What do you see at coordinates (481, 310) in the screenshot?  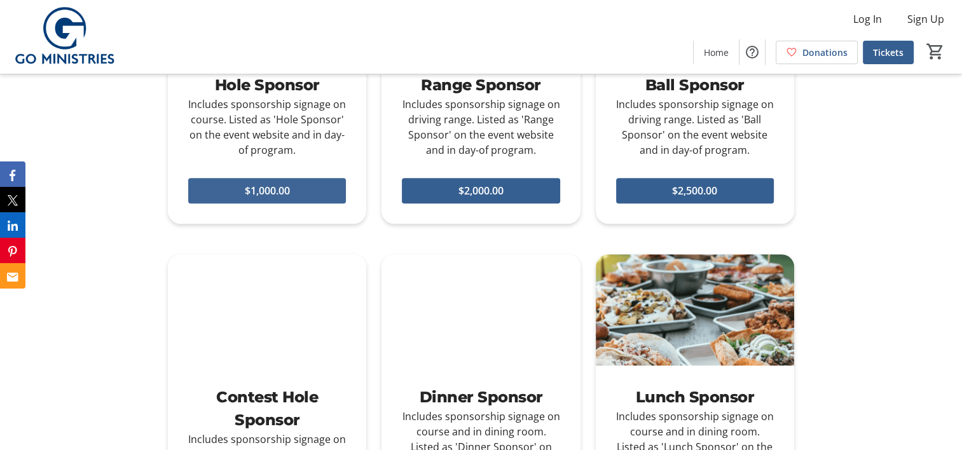 I see `img: Dinner Sponsor` at bounding box center [481, 310].